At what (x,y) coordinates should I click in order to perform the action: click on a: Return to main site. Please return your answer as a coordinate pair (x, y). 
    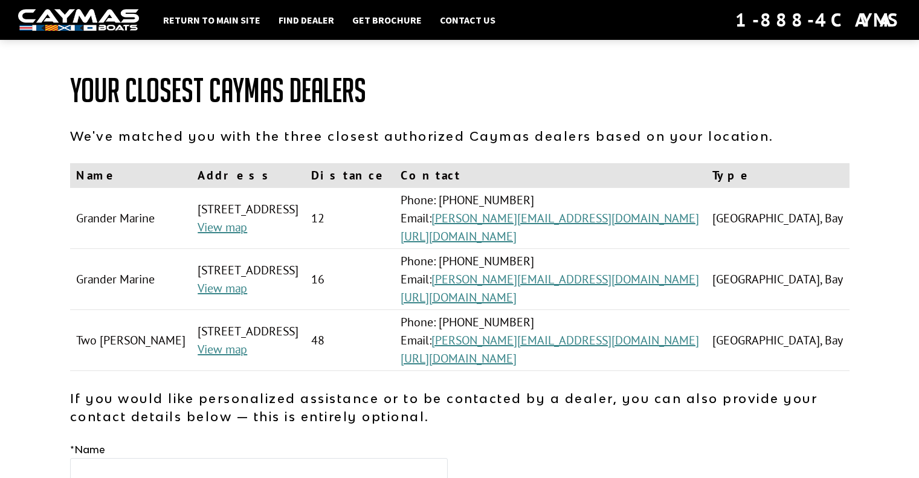
    Looking at the image, I should click on (211, 20).